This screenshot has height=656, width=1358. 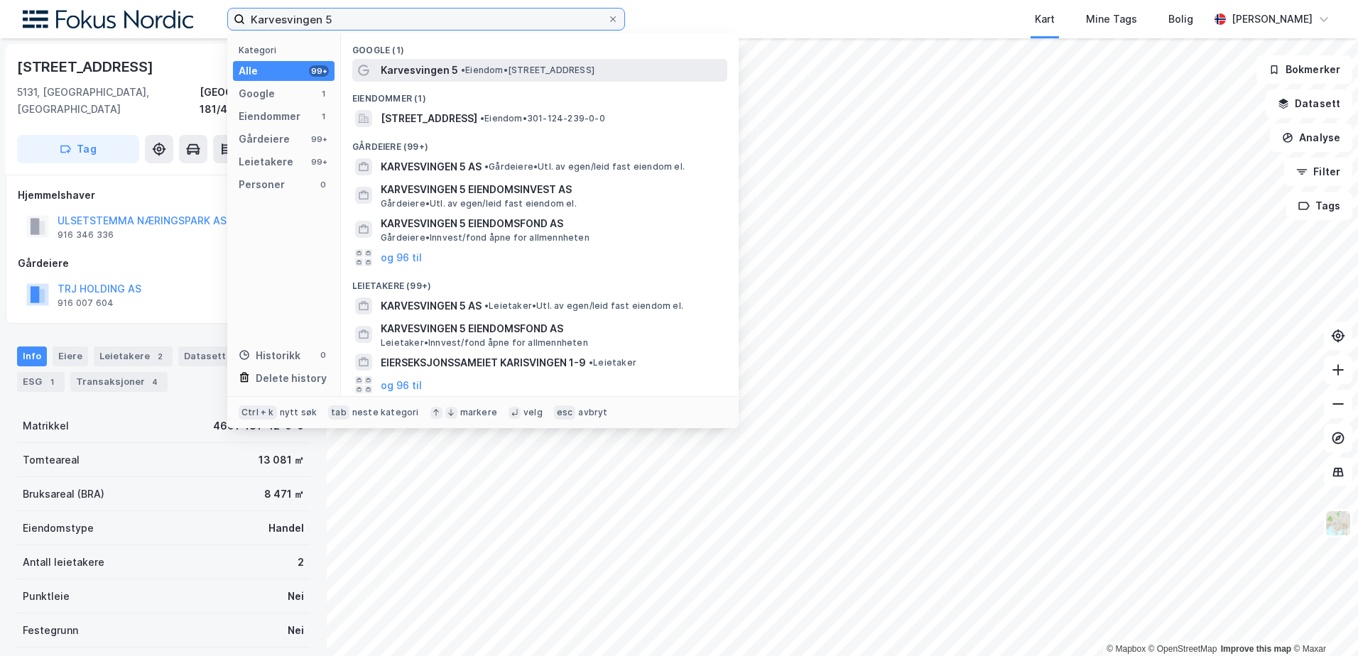 What do you see at coordinates (291, 379) in the screenshot?
I see `div: Delete history` at bounding box center [291, 379].